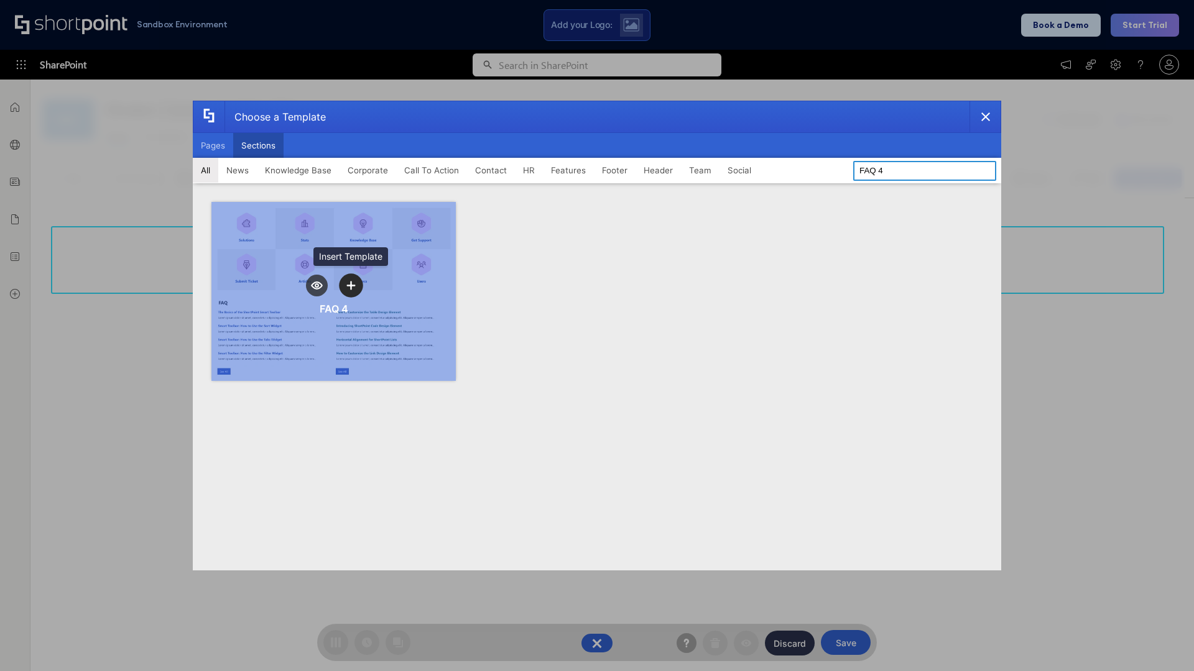  What do you see at coordinates (568, 170) in the screenshot?
I see `button: Features` at bounding box center [568, 170].